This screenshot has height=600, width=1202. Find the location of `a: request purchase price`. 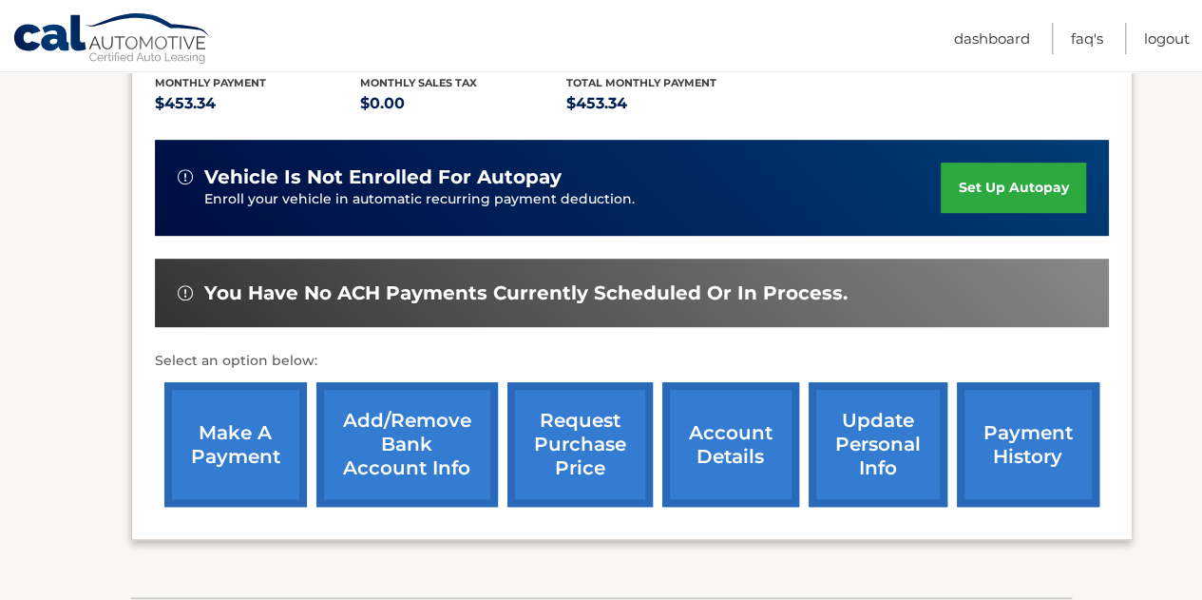

a: request purchase price is located at coordinates (580, 444).